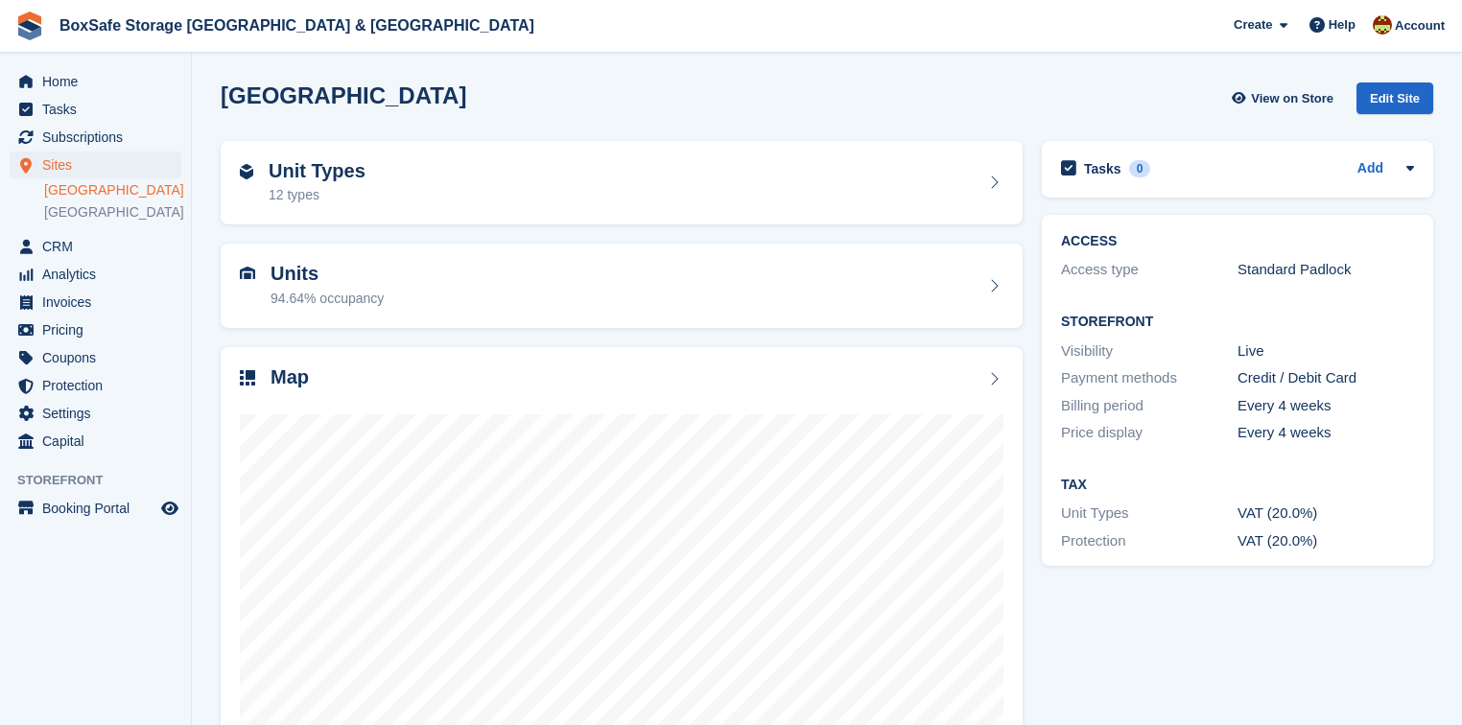 The width and height of the screenshot is (1462, 725). Describe the element at coordinates (30, 26) in the screenshot. I see `img: stora-icon-8386f47178a22dfd0bd8f6a31ec36ba5ce8667c1dd55bd0f319d3a0aa187defe.svg` at that location.